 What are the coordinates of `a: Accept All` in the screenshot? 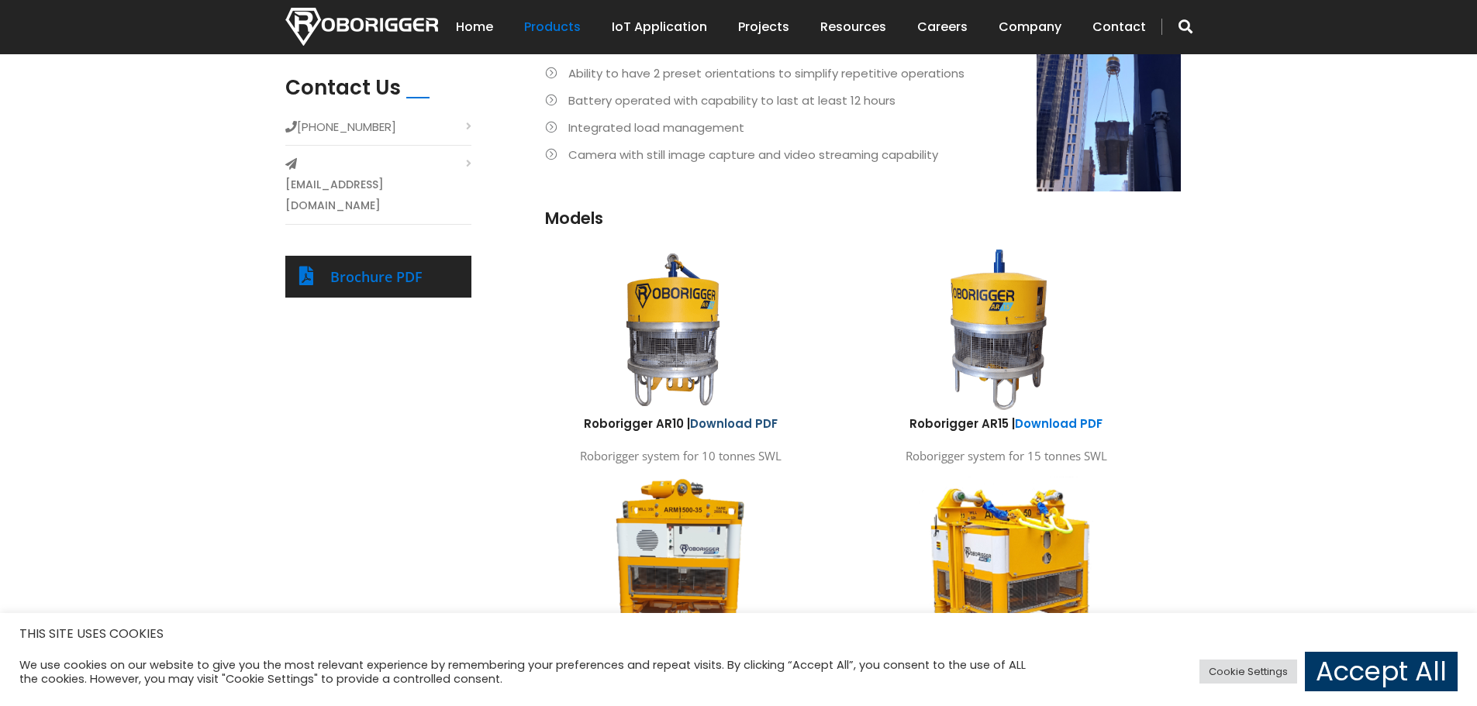 It's located at (1381, 671).